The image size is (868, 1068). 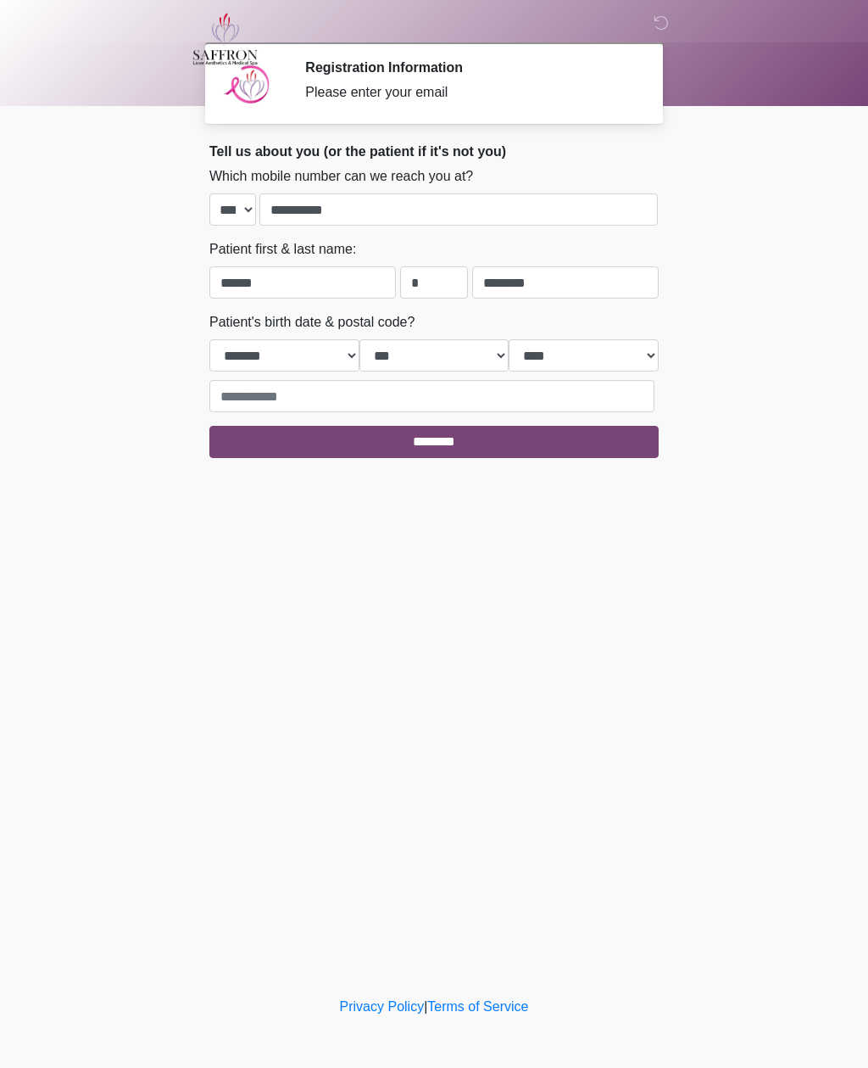 What do you see at coordinates (312, 322) in the screenshot?
I see `label: Patient's birth date & postal code?` at bounding box center [312, 322].